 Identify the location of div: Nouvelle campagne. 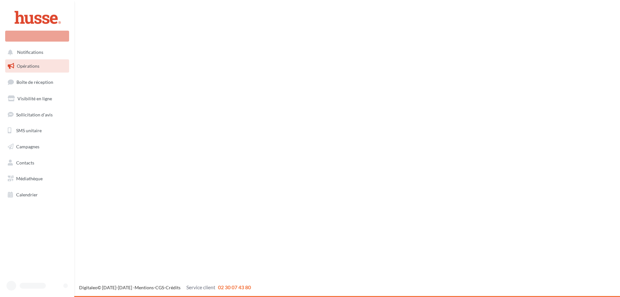
(37, 36).